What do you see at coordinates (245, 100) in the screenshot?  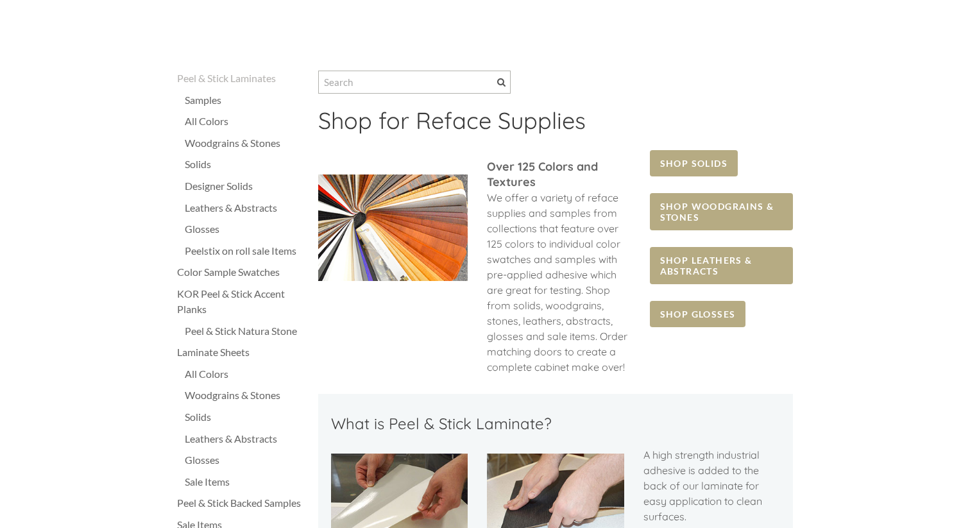 I see `div: Samples` at bounding box center [245, 100].